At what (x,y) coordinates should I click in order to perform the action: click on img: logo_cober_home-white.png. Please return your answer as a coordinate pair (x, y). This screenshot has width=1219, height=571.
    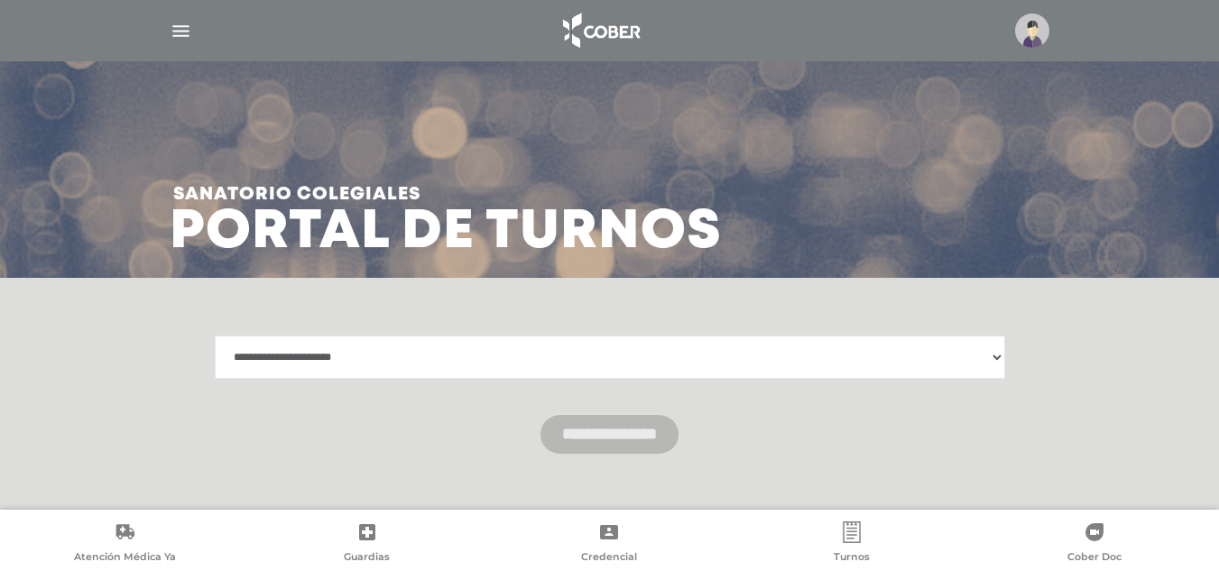
    Looking at the image, I should click on (600, 31).